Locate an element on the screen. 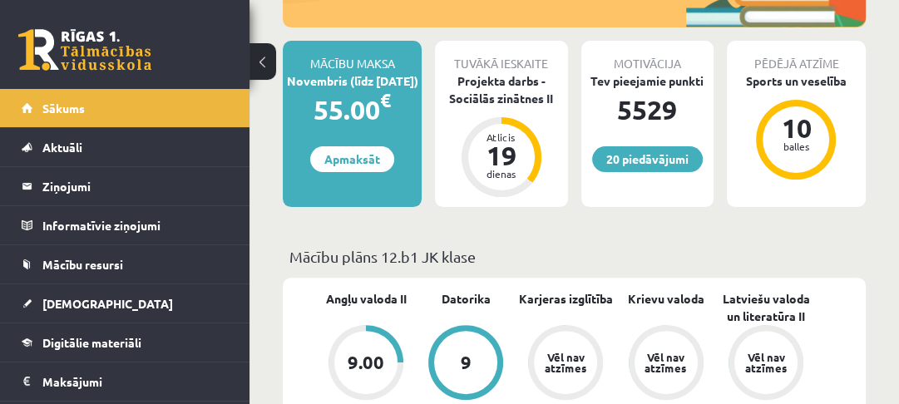 Image resolution: width=899 pixels, height=404 pixels. a: Digitālie materiāli is located at coordinates (125, 343).